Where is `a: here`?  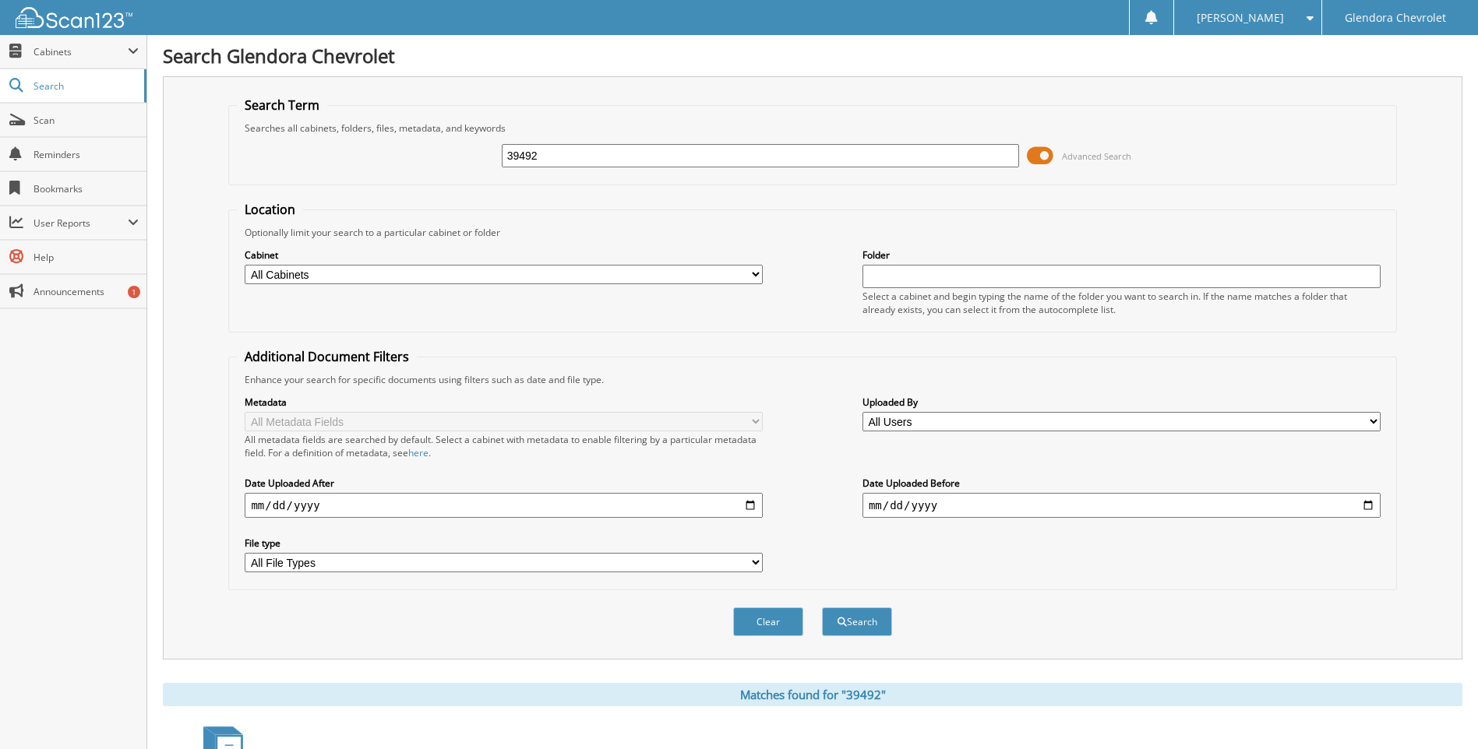
a: here is located at coordinates (418, 453).